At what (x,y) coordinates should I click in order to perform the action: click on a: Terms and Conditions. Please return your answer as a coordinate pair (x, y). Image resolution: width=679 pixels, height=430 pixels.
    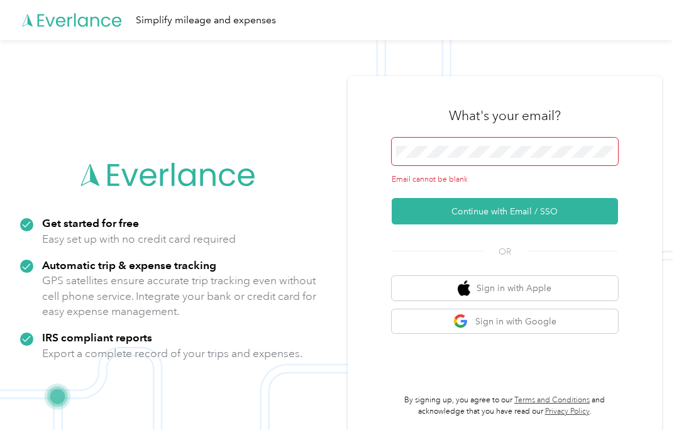
    Looking at the image, I should click on (552, 400).